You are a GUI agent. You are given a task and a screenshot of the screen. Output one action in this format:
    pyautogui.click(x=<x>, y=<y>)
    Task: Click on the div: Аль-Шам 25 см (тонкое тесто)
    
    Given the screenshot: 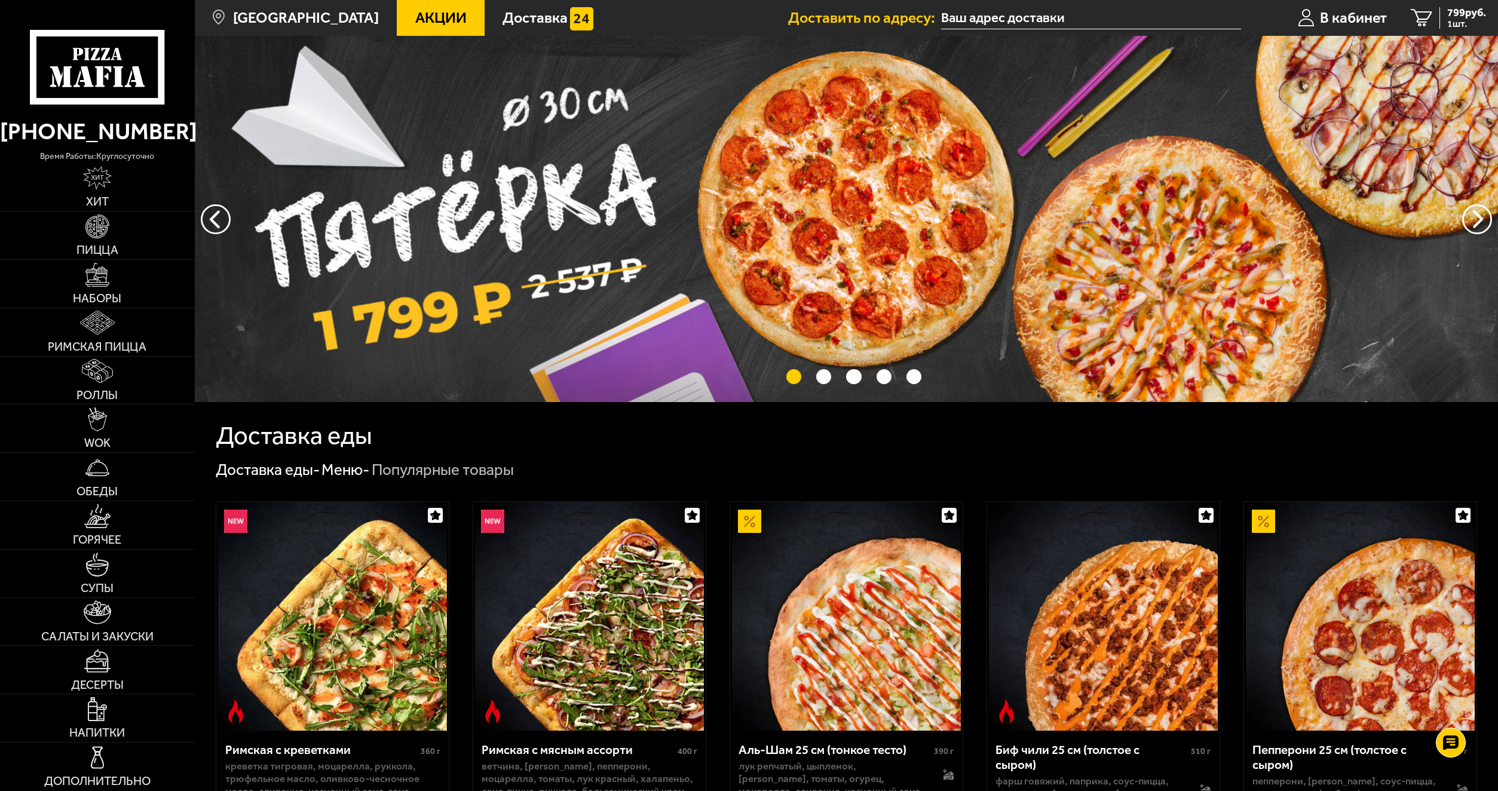 What is the action you would take?
    pyautogui.click(x=835, y=749)
    